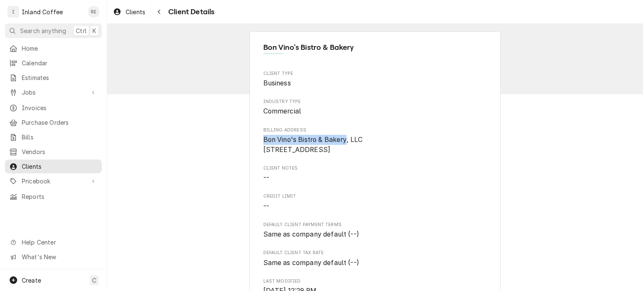 This screenshot has width=643, height=291. I want to click on div: Credit Limit, so click(375, 202).